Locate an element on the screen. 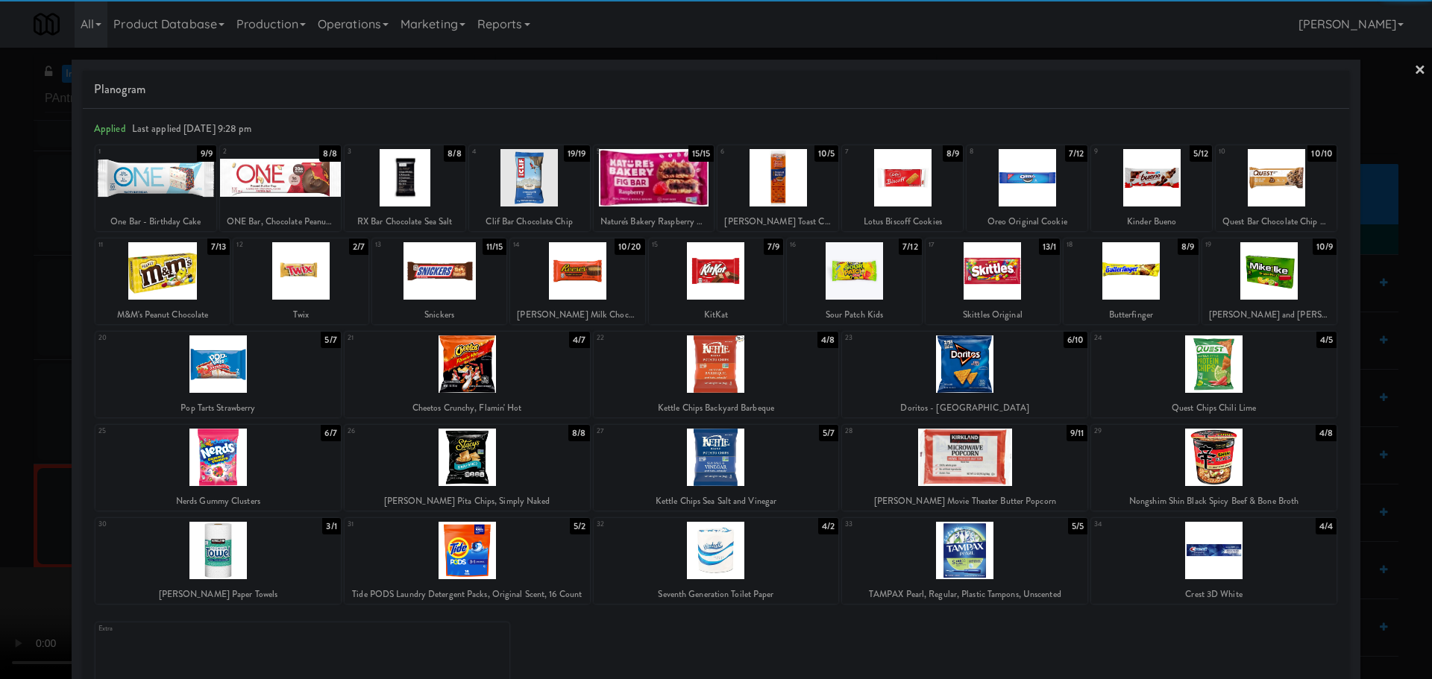 The height and width of the screenshot is (679, 1432). div: 18 is located at coordinates (1098, 245).